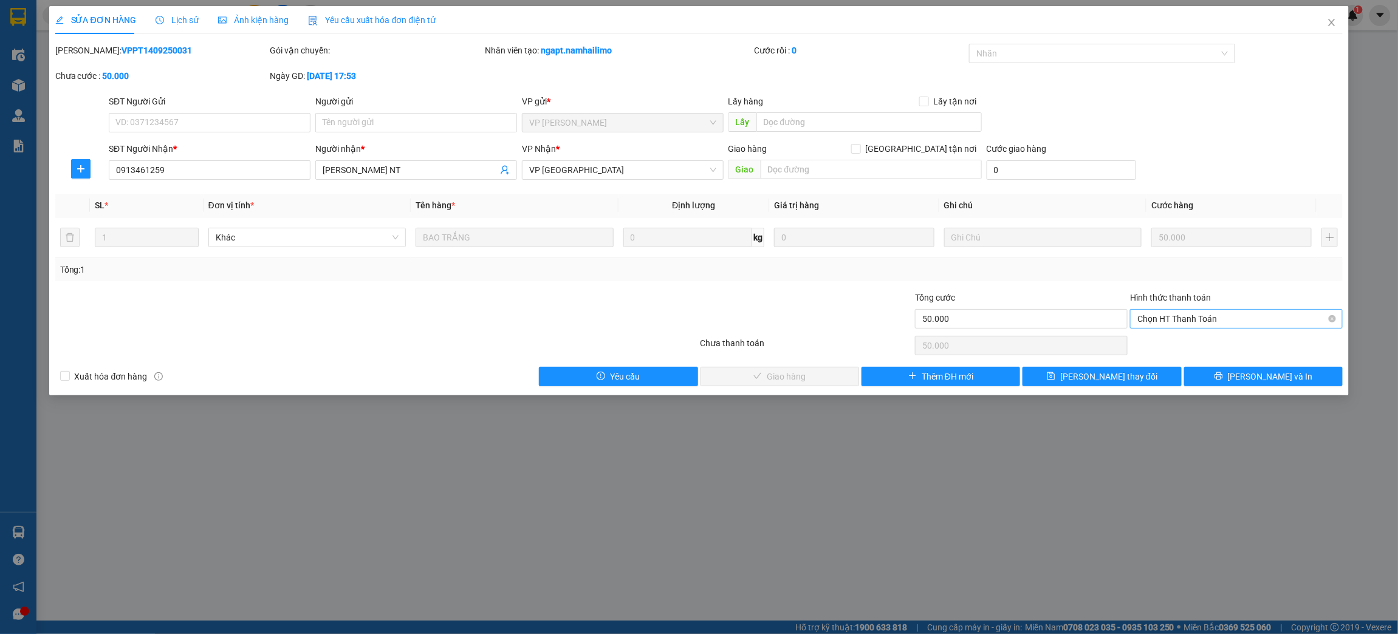 The image size is (1398, 634). Describe the element at coordinates (623, 123) in the screenshot. I see `span: VP Phan Thiết` at that location.